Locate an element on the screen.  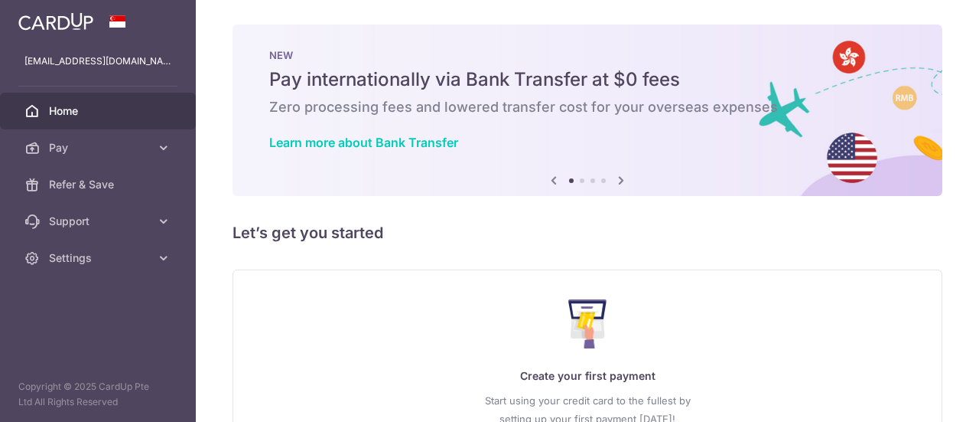
p: NEW is located at coordinates (588, 55).